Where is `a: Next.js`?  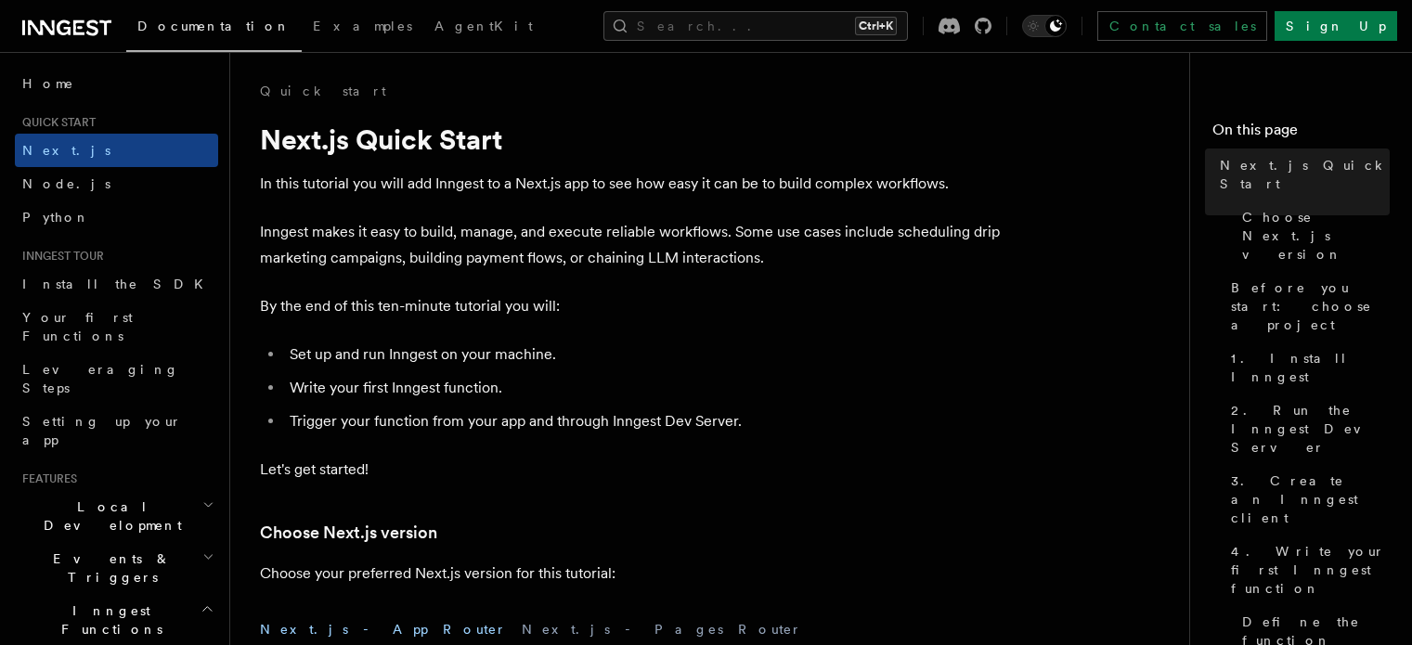
a: Next.js is located at coordinates (116, 150).